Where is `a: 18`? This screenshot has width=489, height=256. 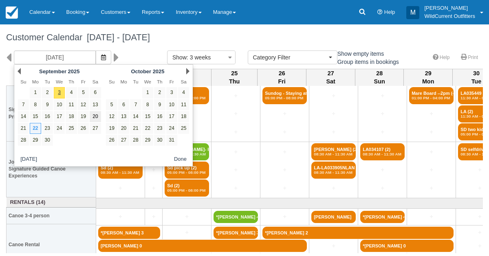
a: 18 is located at coordinates (71, 116).